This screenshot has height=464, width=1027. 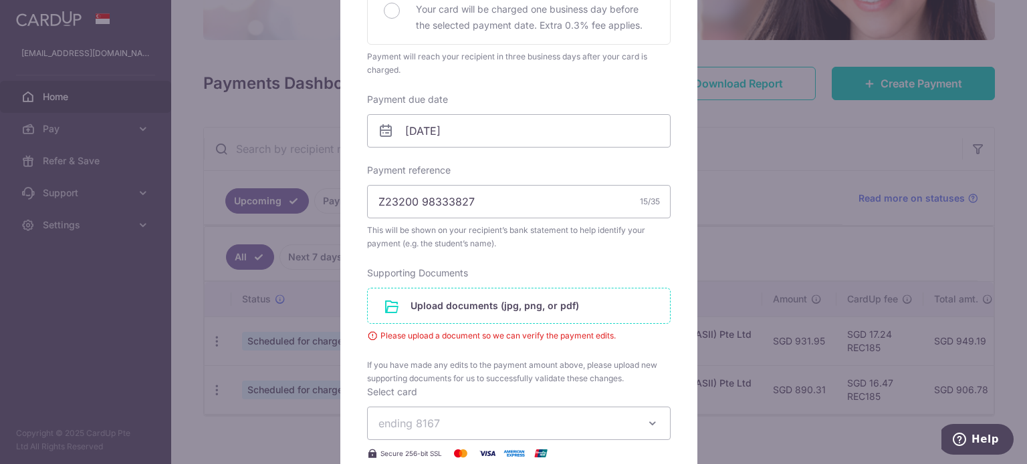 What do you see at coordinates (43, 15) in the screenshot?
I see `span: Help` at bounding box center [43, 15].